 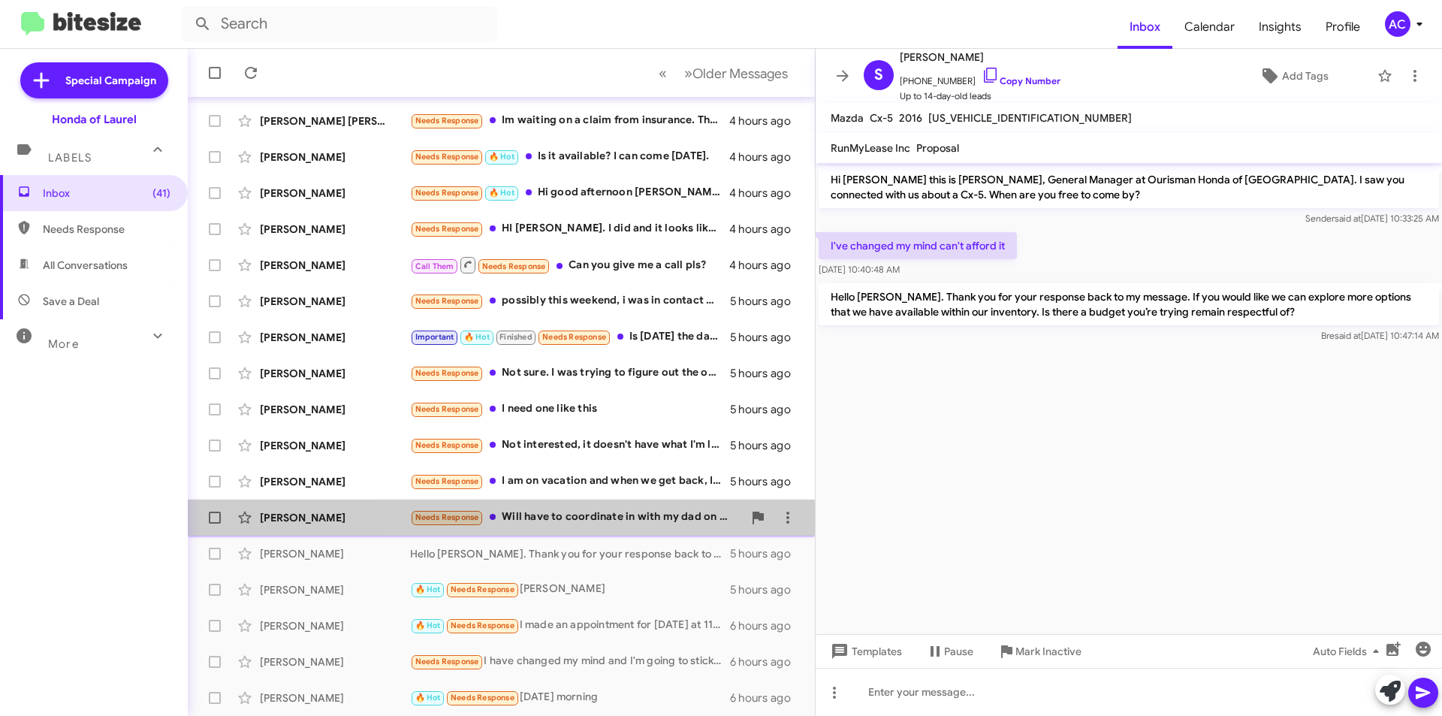 I want to click on span: Call Them, so click(x=435, y=266).